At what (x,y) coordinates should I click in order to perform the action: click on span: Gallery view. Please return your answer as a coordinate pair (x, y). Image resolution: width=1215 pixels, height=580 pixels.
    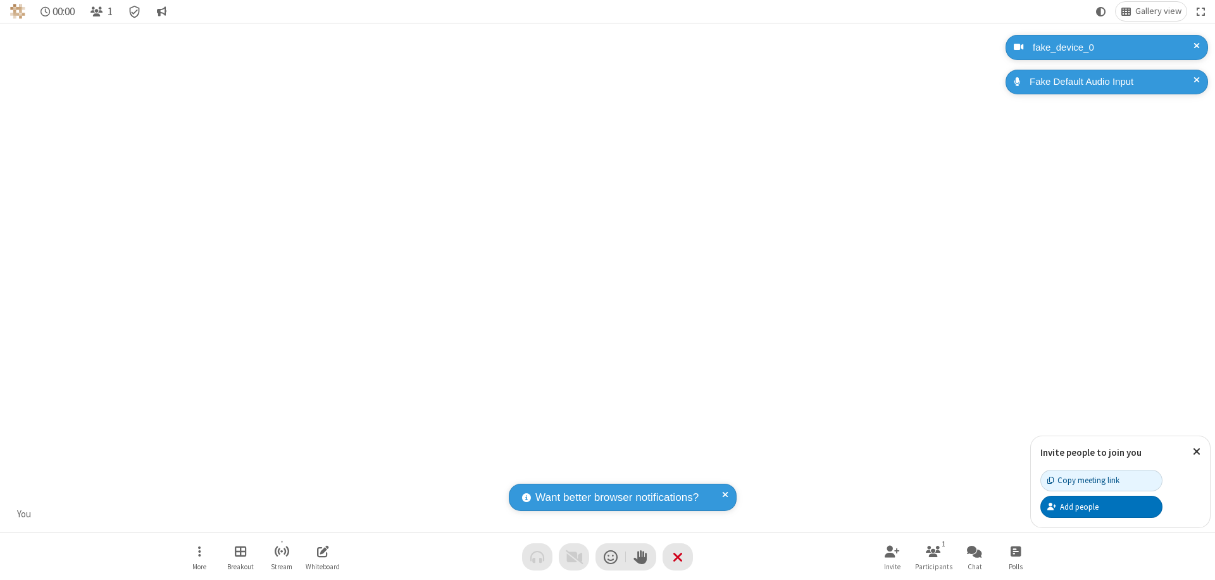
    Looking at the image, I should click on (1158, 11).